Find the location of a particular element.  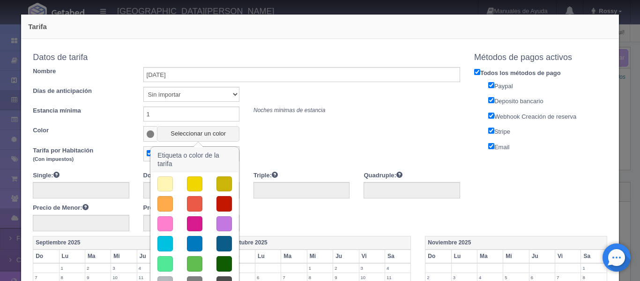

label: Single: is located at coordinates (46, 175).